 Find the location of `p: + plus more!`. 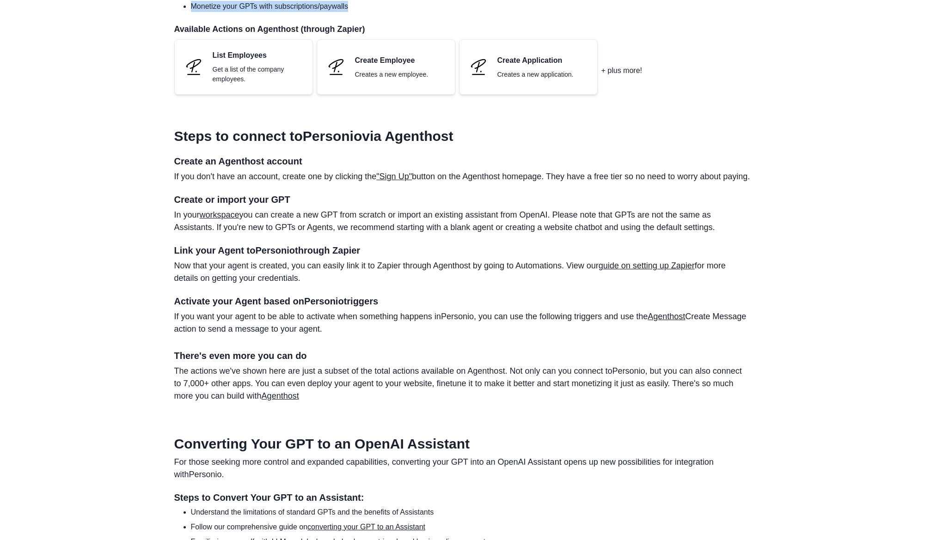

p: + plus more! is located at coordinates (622, 71).